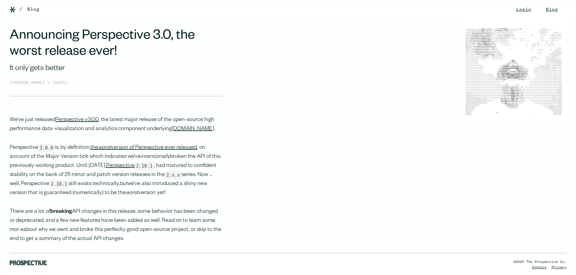 The image size is (576, 275). What do you see at coordinates (116, 226) in the screenshot?
I see `p: There are a lot of API changes in this release, some behavior has been changed or deprecated, and...` at bounding box center [116, 226].